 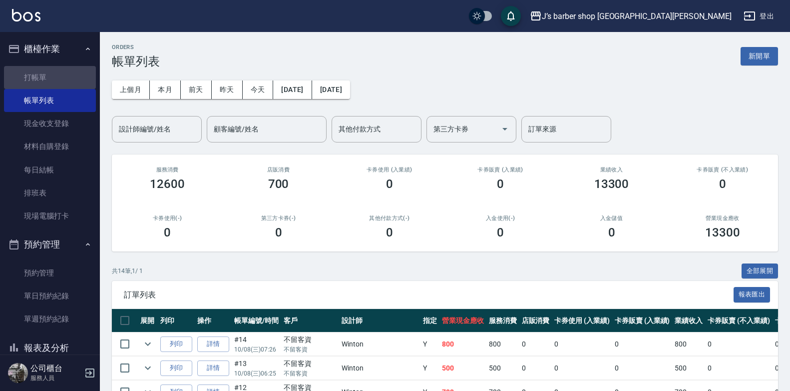 What do you see at coordinates (536, 320) in the screenshot?
I see `th: 店販消費` at bounding box center [536, 320].